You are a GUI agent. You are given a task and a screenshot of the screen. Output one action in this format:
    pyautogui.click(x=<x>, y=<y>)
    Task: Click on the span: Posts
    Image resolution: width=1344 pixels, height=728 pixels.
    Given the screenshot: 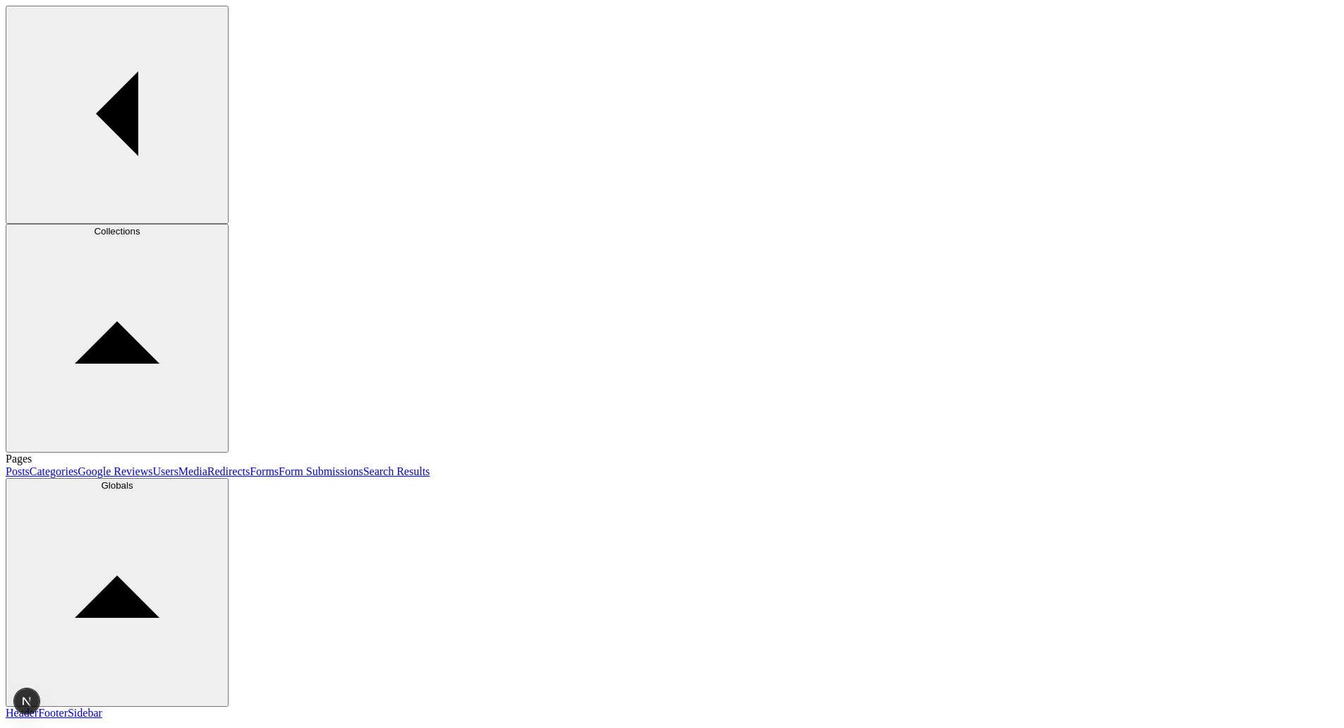 What is the action you would take?
    pyautogui.click(x=18, y=471)
    